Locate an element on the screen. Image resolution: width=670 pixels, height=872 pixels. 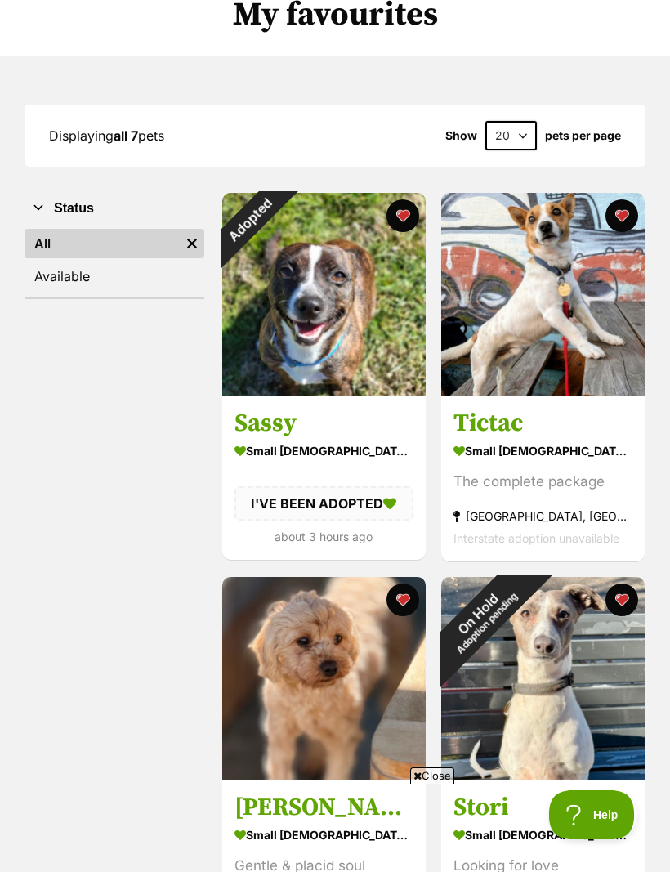
img: Stori is located at coordinates (543, 678).